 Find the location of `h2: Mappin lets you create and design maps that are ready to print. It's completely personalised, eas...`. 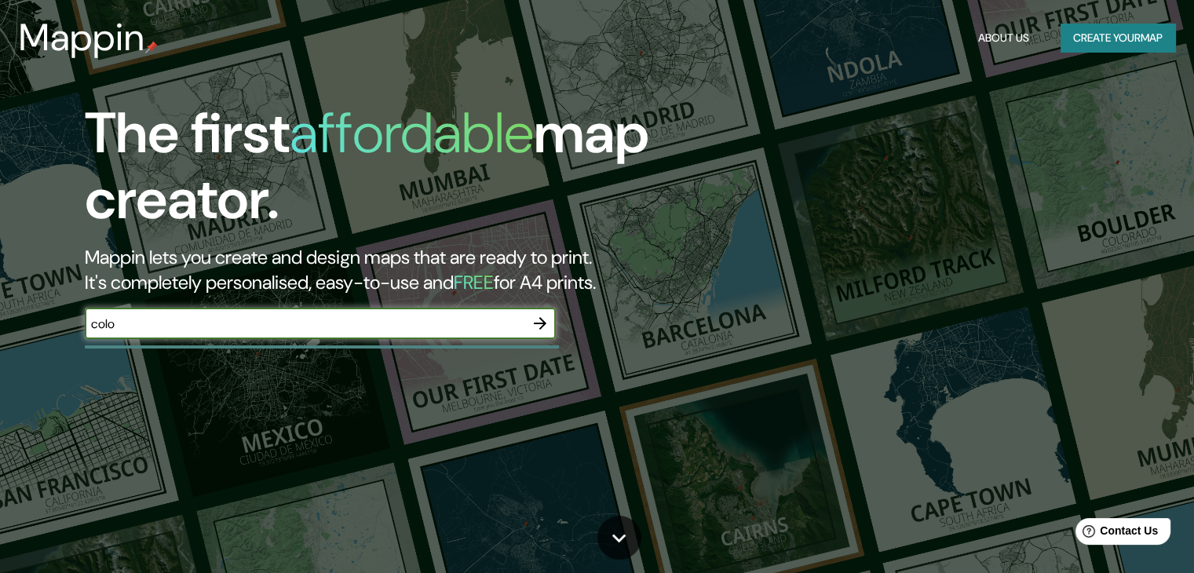

h2: Mappin lets you create and design maps that are ready to print. It's completely personalised, eas... is located at coordinates (383, 270).